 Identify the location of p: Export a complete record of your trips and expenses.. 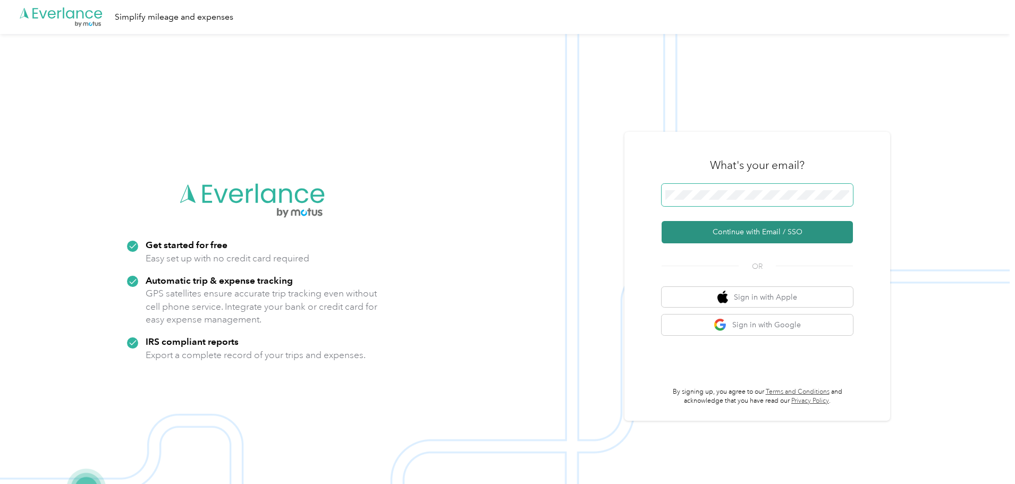
(256, 355).